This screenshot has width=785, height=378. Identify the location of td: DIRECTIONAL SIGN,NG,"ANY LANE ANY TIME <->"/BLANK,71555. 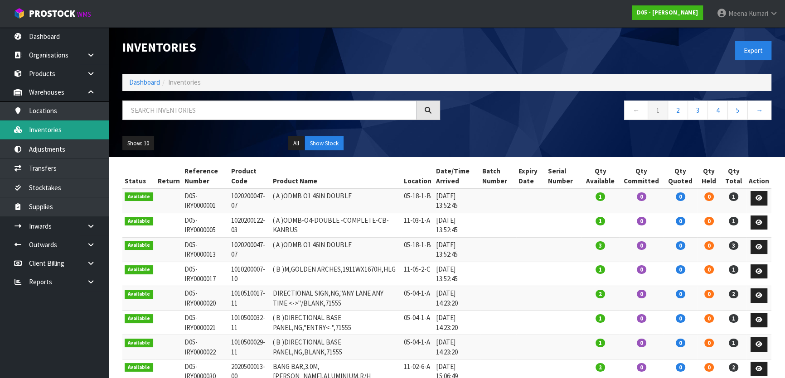
(336, 299).